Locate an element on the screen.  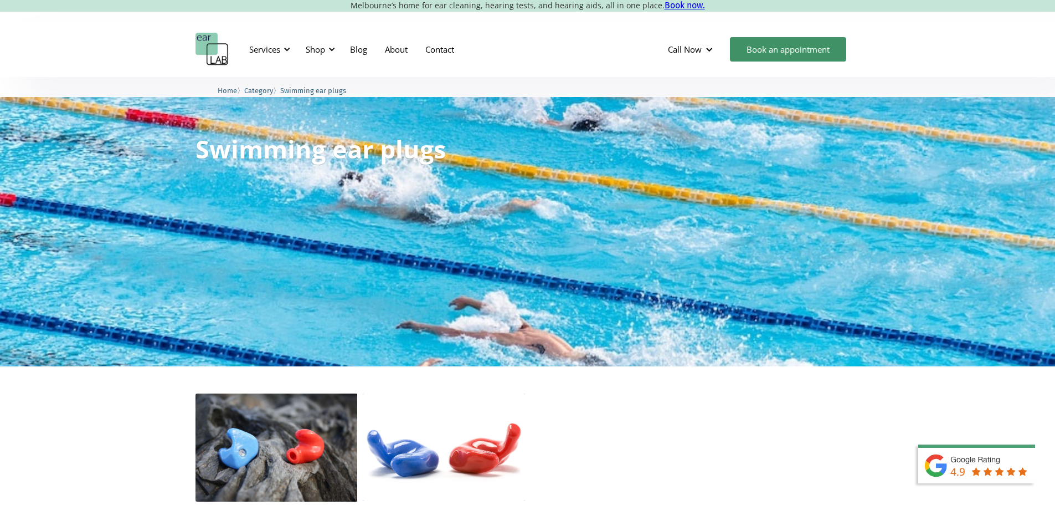
a: Swimming ear plugs is located at coordinates (313, 90).